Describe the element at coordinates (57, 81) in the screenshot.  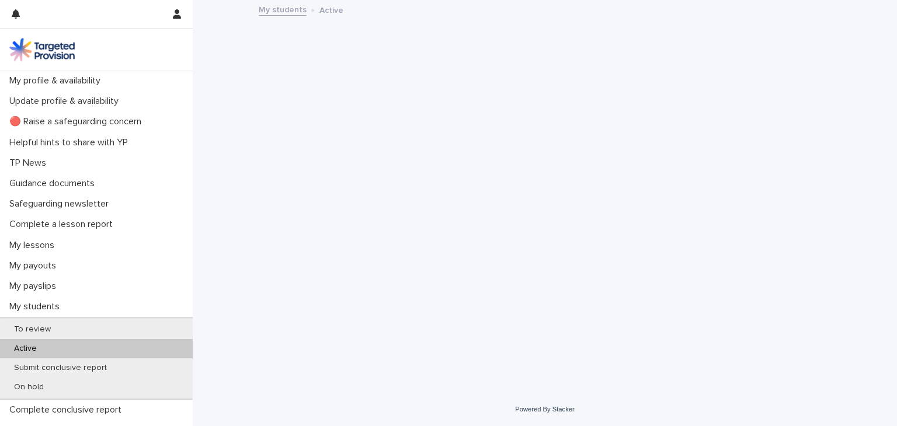
I see `p: My profile & availability` at that location.